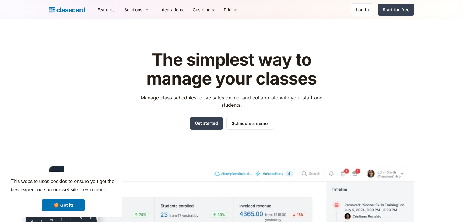 This screenshot has height=222, width=463. I want to click on a: Schedule a demo, so click(250, 123).